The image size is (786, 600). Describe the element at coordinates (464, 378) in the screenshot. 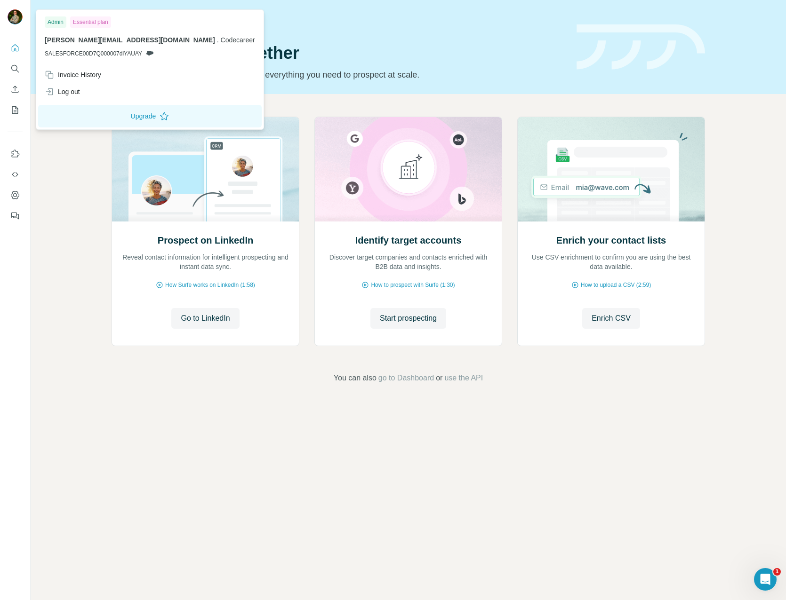

I see `button: use the API` at that location.